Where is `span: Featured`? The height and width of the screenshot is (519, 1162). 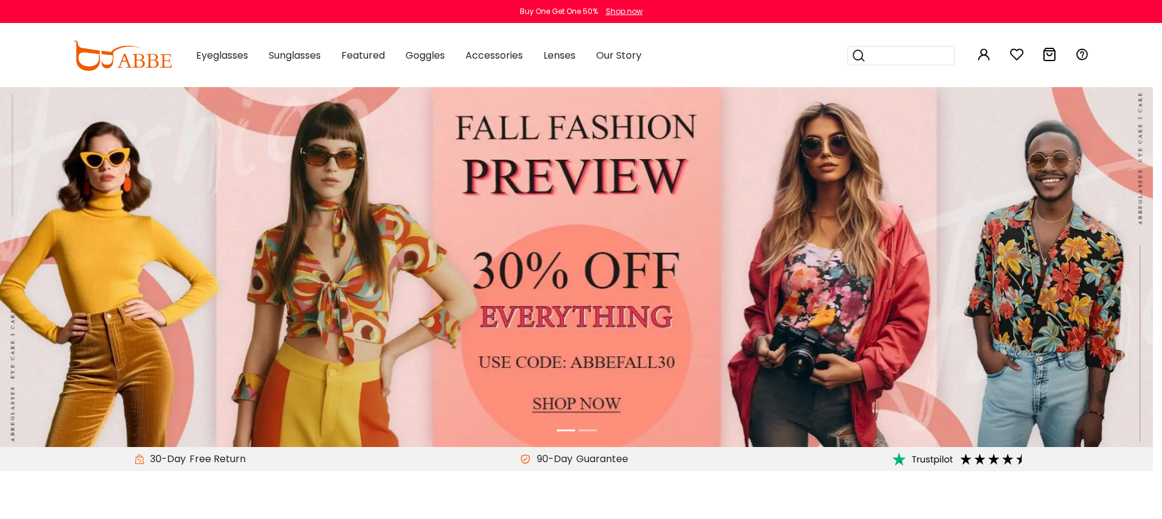 span: Featured is located at coordinates (363, 55).